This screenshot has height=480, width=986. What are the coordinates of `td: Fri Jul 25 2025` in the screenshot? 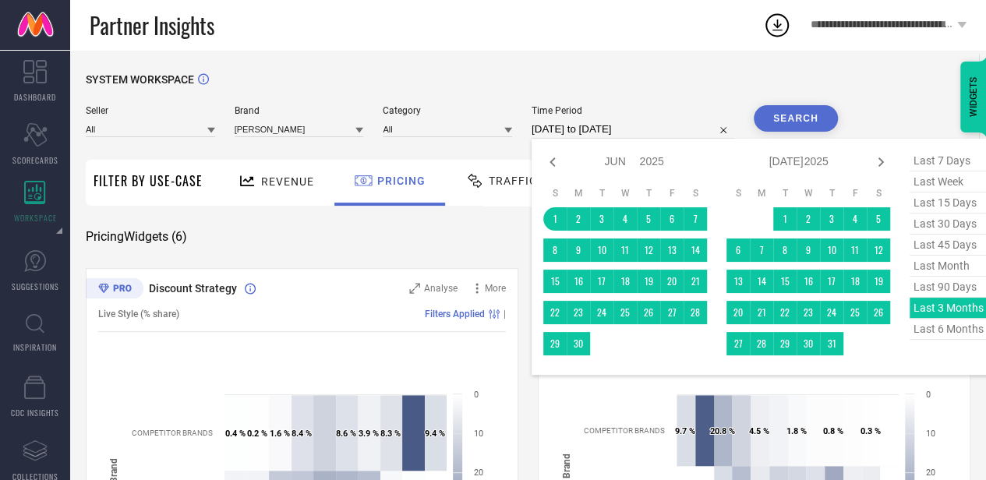 It's located at (855, 312).